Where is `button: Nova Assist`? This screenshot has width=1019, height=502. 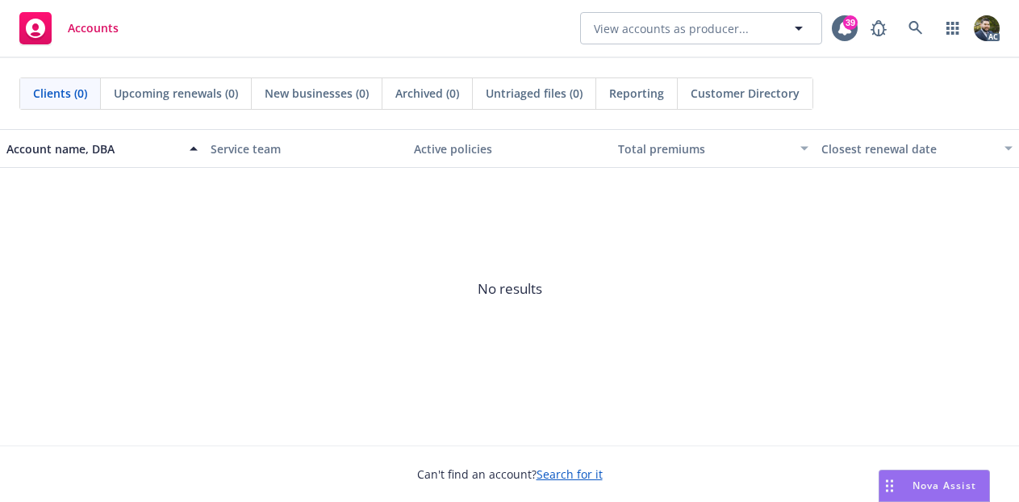 button: Nova Assist is located at coordinates (934, 486).